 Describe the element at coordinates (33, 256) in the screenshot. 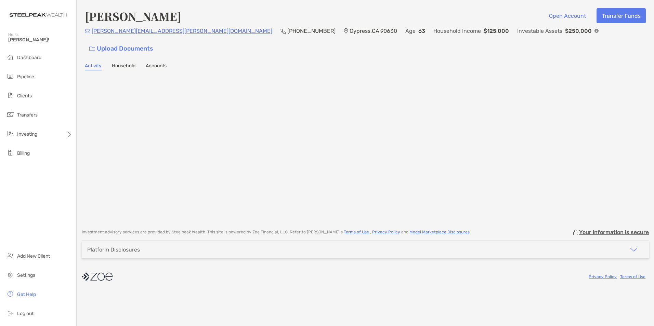

I see `span: Add New Client` at that location.